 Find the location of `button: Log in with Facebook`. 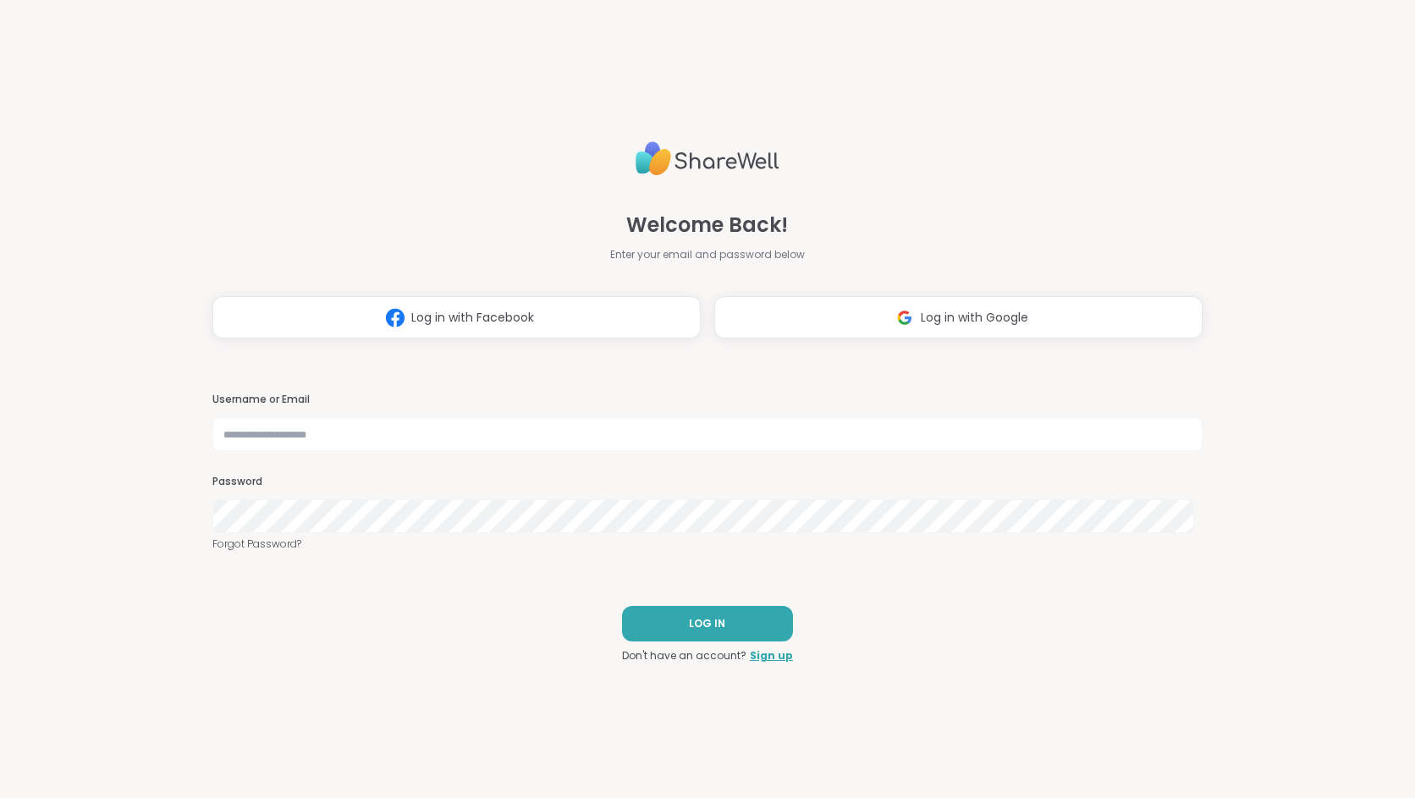

button: Log in with Facebook is located at coordinates (456, 317).